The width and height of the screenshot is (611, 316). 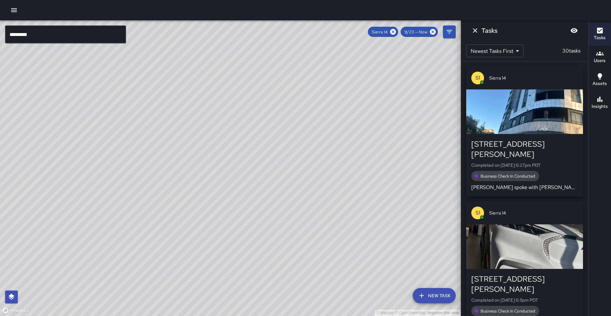 What do you see at coordinates (599, 80) in the screenshot?
I see `button: Assets` at bounding box center [599, 80].